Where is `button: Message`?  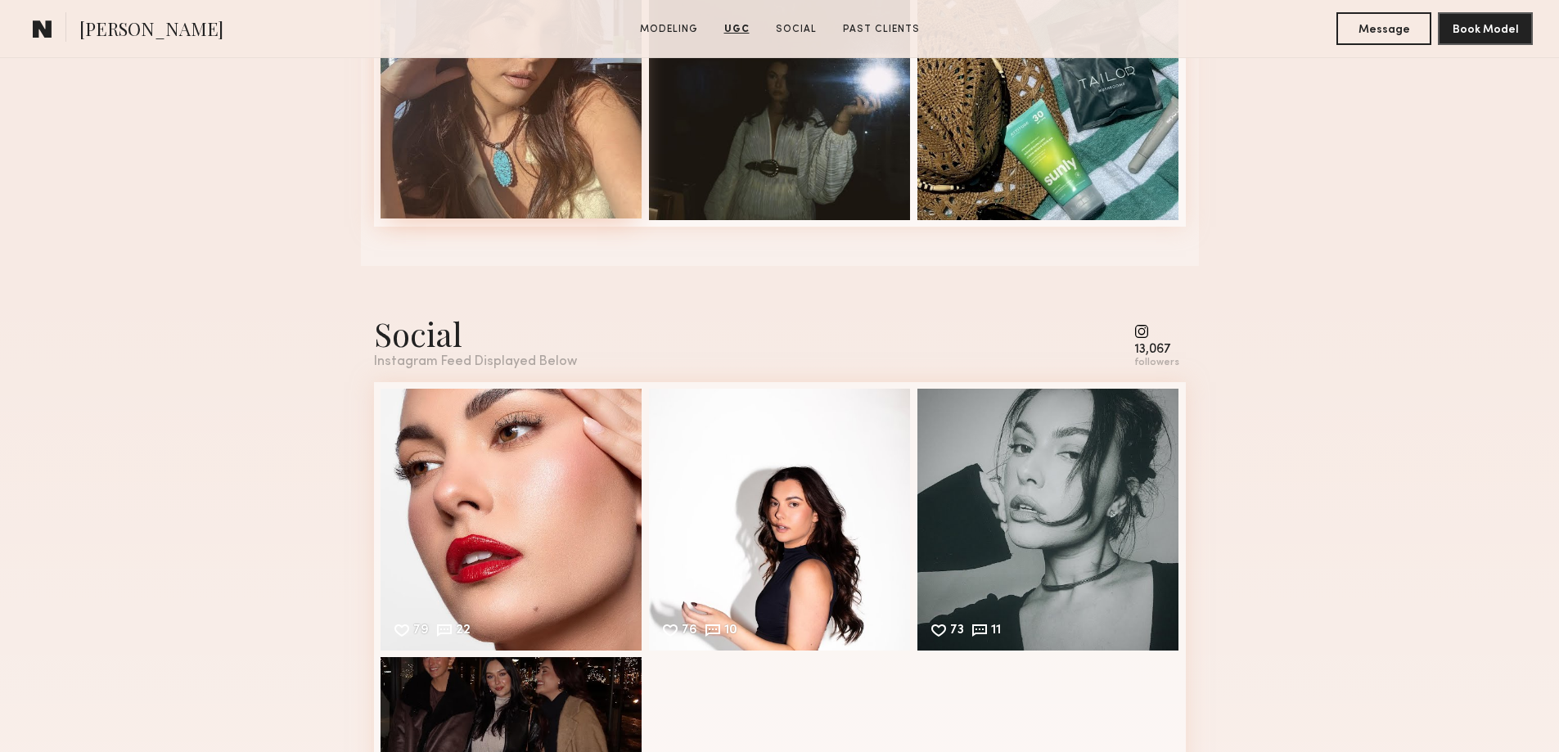
button: Message is located at coordinates (1383, 29).